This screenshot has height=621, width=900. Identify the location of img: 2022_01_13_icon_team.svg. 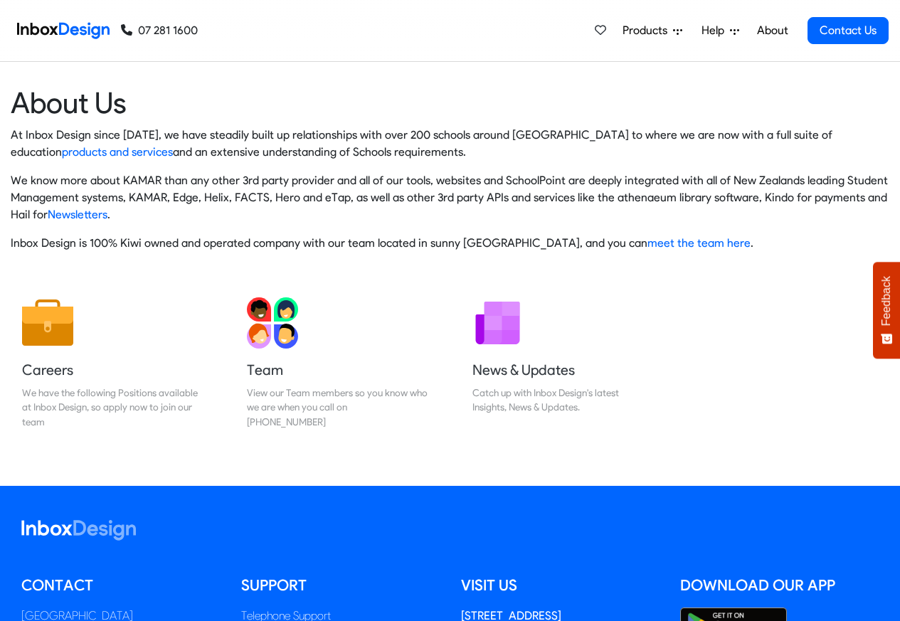
(272, 323).